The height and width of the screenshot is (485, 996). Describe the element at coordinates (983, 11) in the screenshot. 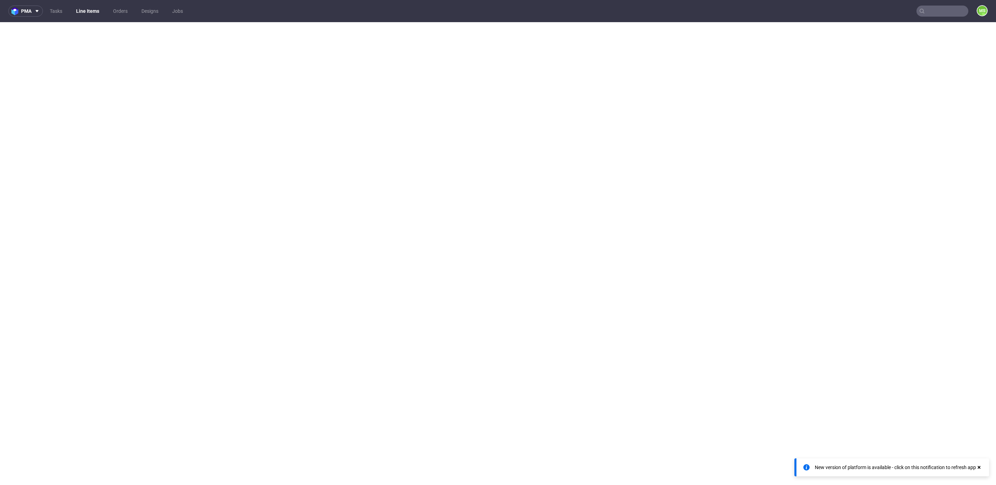

I see `figcaption: MS` at that location.